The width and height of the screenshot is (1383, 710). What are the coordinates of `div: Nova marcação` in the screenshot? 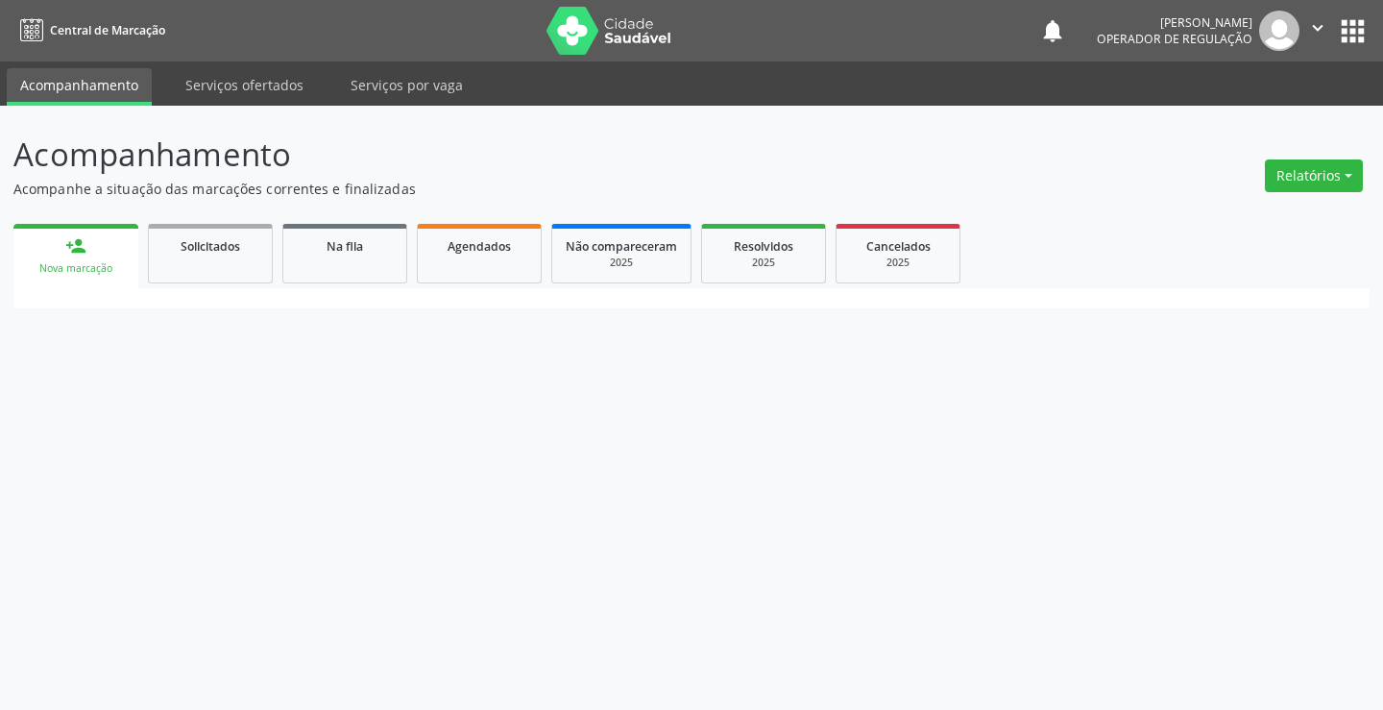 It's located at (76, 268).